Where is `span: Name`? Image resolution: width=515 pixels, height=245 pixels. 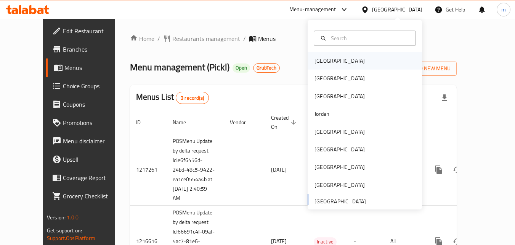 span: Name is located at coordinates (184, 122).